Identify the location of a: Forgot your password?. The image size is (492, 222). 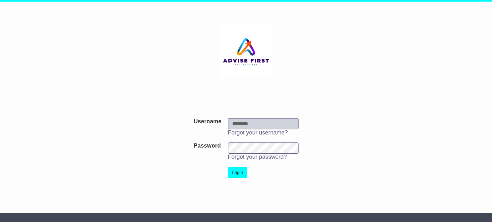
(257, 157).